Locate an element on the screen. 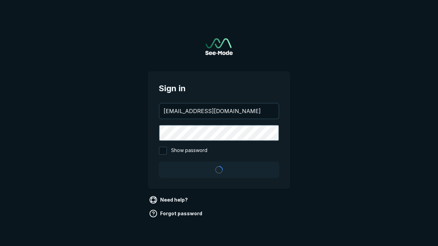 This screenshot has width=438, height=246. a: Need help? is located at coordinates (169, 200).